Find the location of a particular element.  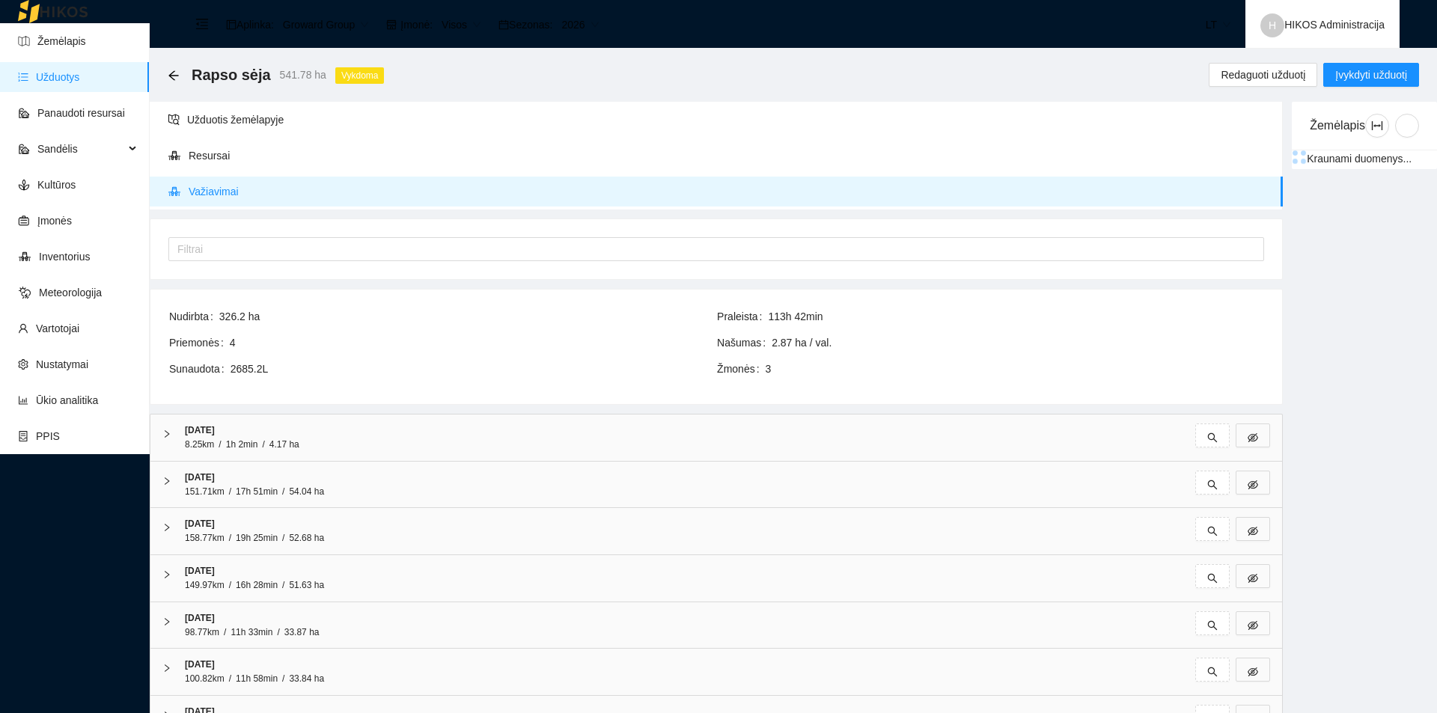

a: Žemėlapis is located at coordinates (61, 41).